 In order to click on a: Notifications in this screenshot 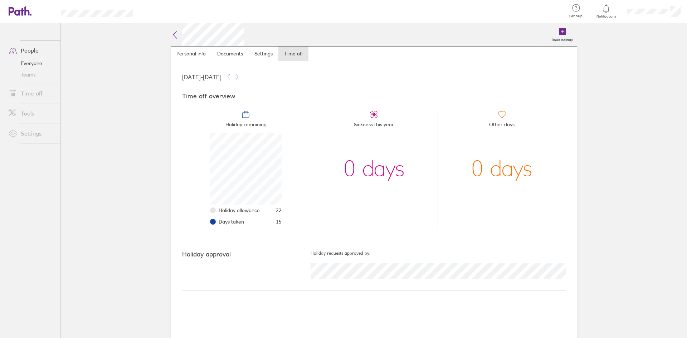, I will do `click(606, 11)`.